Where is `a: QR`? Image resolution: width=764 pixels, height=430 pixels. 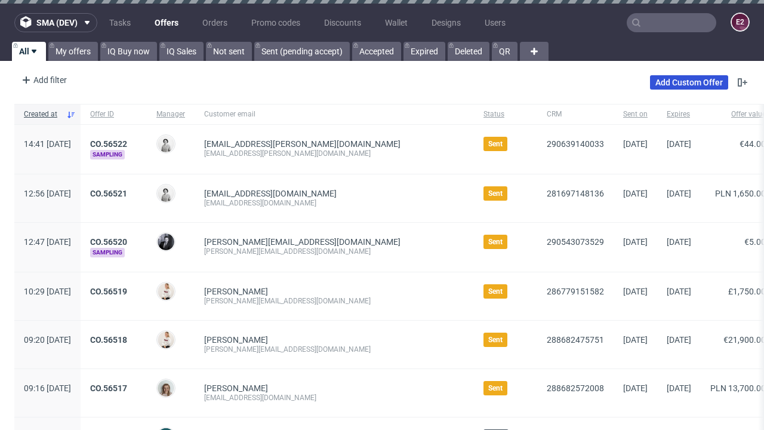
a: QR is located at coordinates (504, 51).